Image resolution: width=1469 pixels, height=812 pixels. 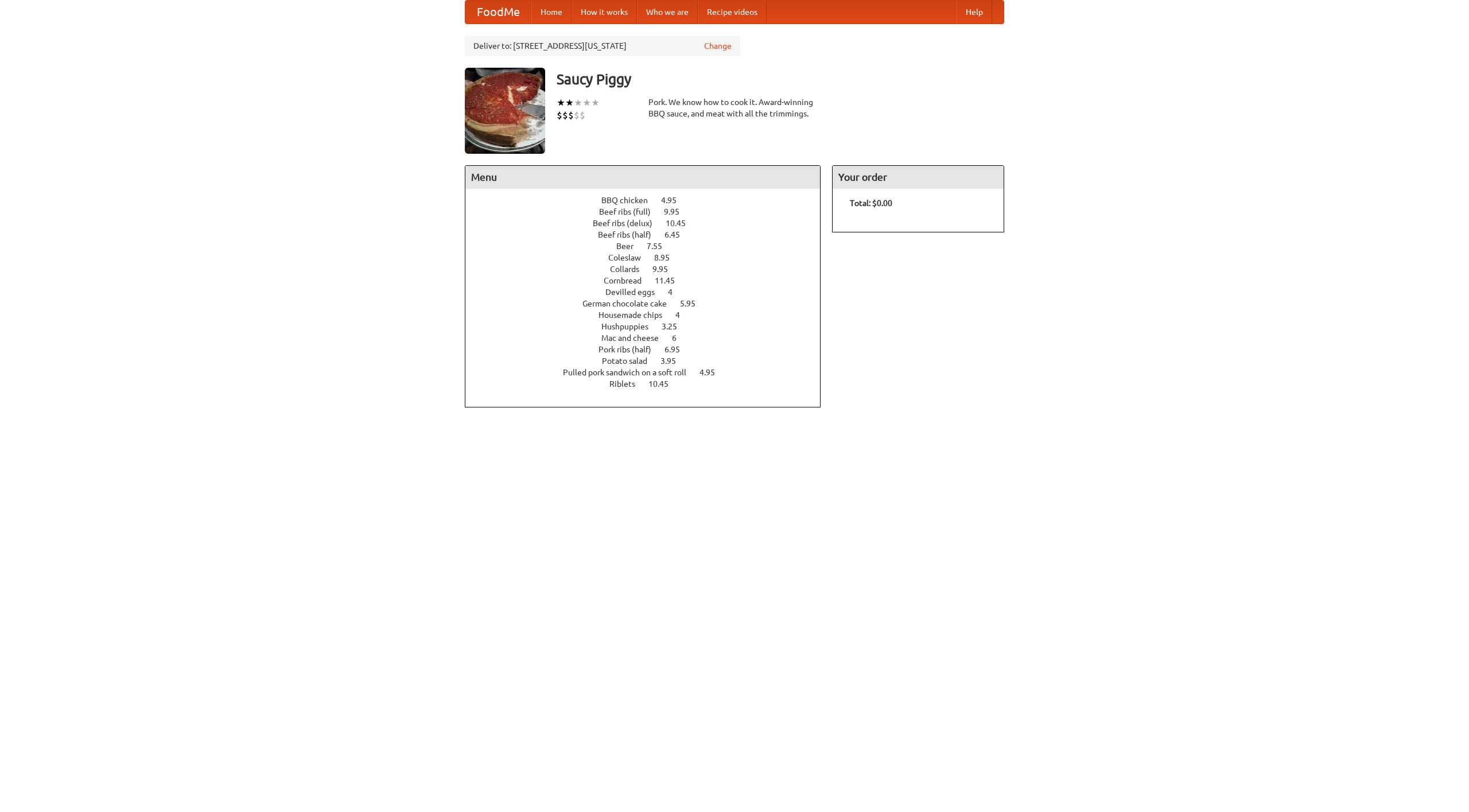 I want to click on span: BBQ chicken, so click(x=630, y=201).